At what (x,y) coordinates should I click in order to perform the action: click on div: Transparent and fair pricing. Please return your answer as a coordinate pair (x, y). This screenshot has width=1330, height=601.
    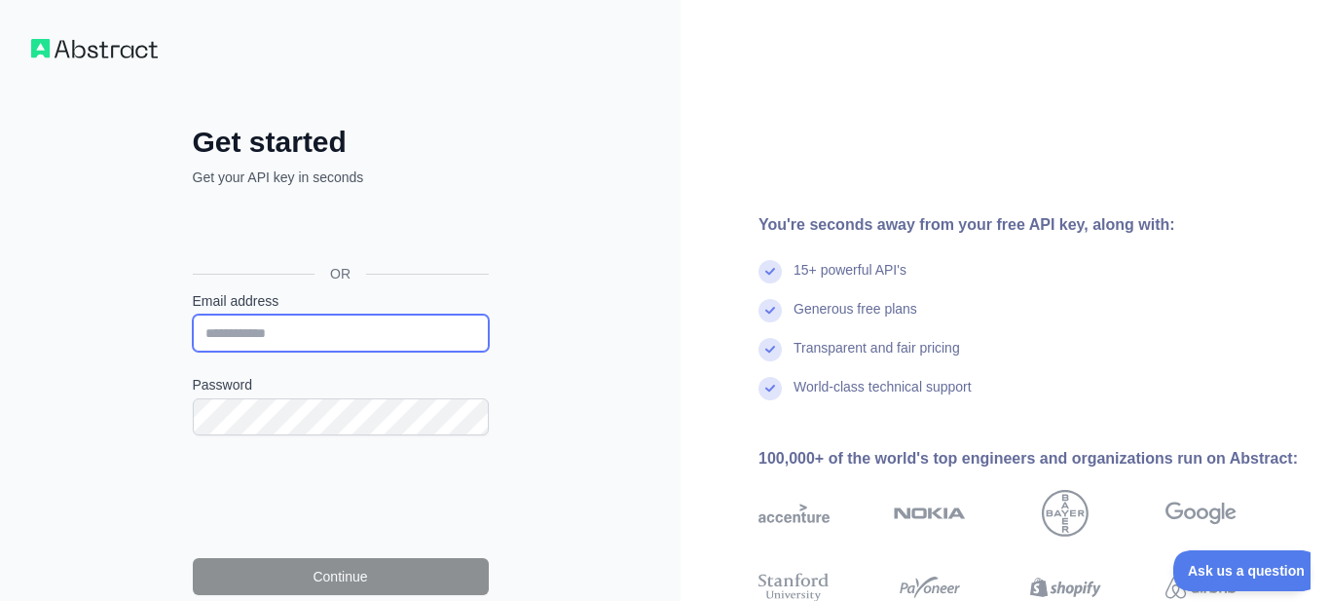
    Looking at the image, I should click on (876, 357).